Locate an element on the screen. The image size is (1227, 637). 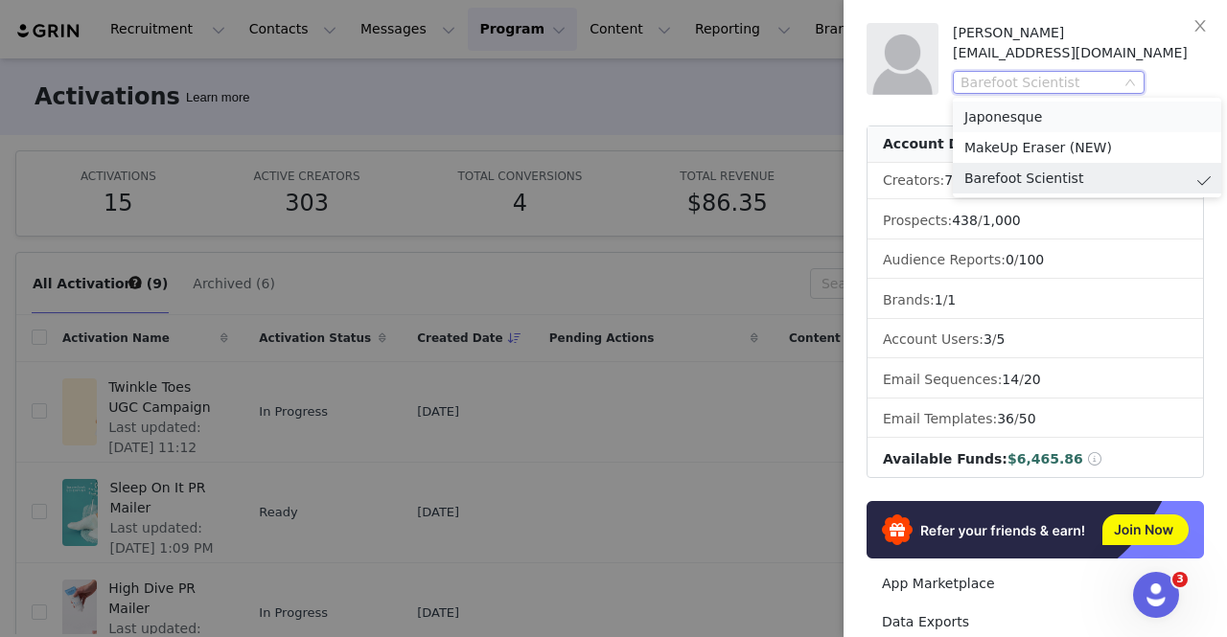
span: 50 is located at coordinates (1027, 419).